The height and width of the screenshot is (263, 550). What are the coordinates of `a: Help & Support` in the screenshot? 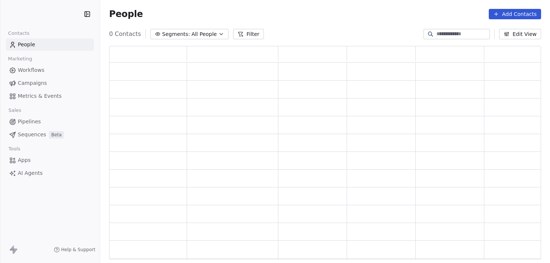 It's located at (75, 250).